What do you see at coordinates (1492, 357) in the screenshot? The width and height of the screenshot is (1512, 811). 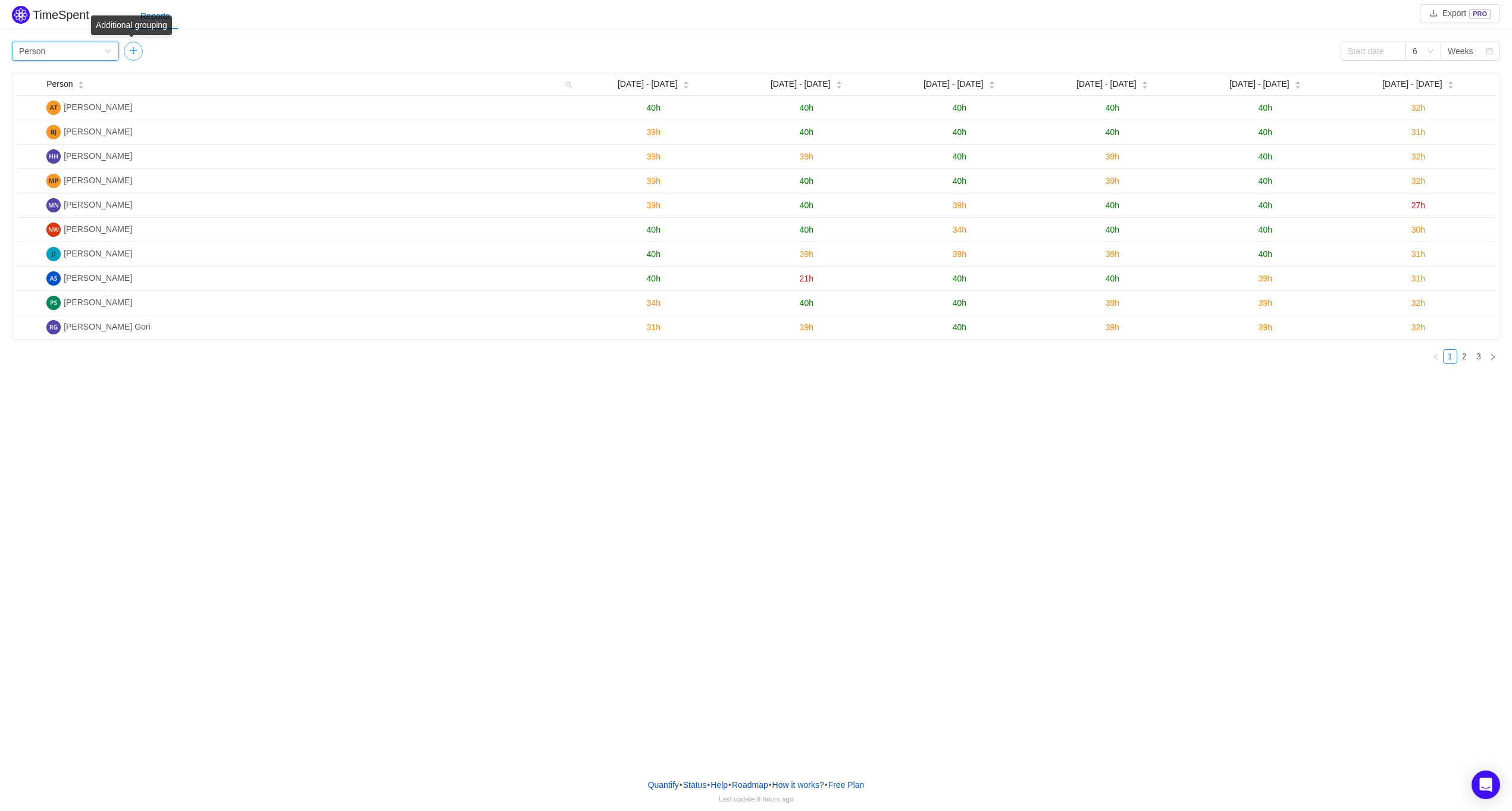 I see `i: icon: right` at bounding box center [1492, 357].